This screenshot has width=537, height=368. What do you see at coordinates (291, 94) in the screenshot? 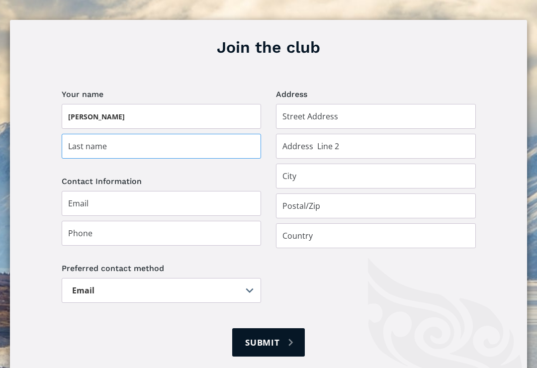
I see `legend: Address` at bounding box center [291, 94].